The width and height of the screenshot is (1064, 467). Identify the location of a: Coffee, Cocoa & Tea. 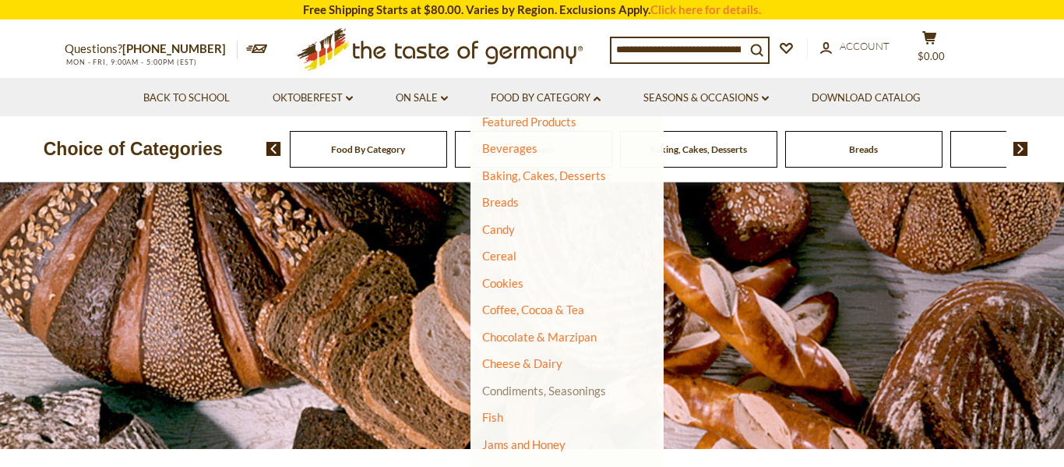
(533, 309).